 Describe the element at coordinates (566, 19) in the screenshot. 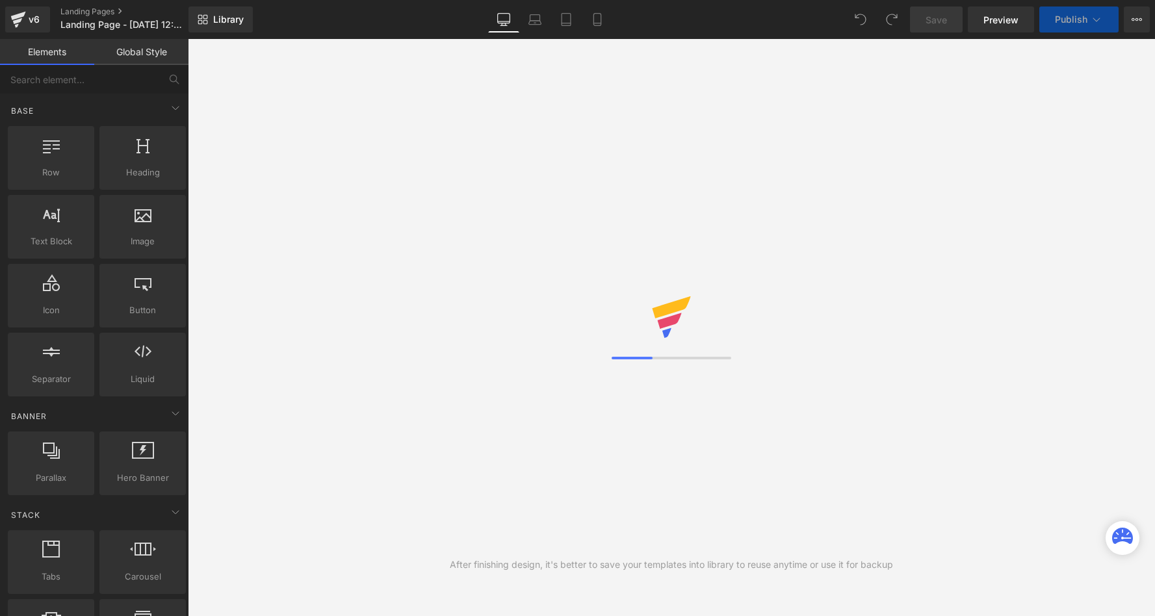

I see `a: Tablet` at that location.